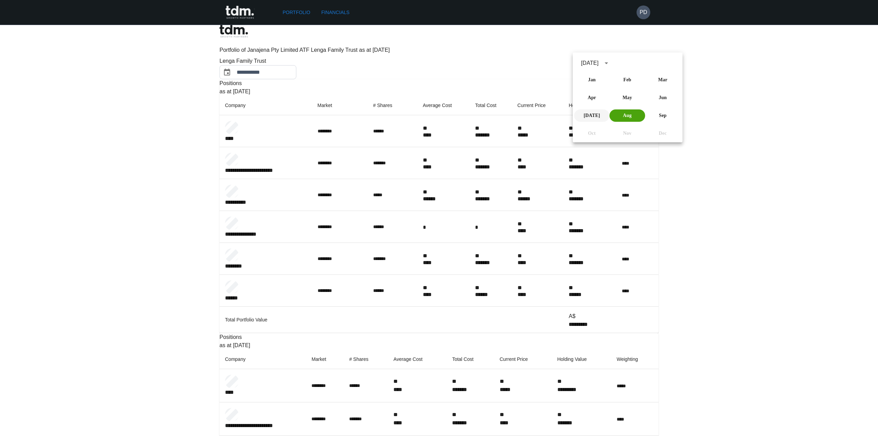 This screenshot has width=878, height=436. What do you see at coordinates (627, 98) in the screenshot?
I see `button: May` at bounding box center [627, 98].